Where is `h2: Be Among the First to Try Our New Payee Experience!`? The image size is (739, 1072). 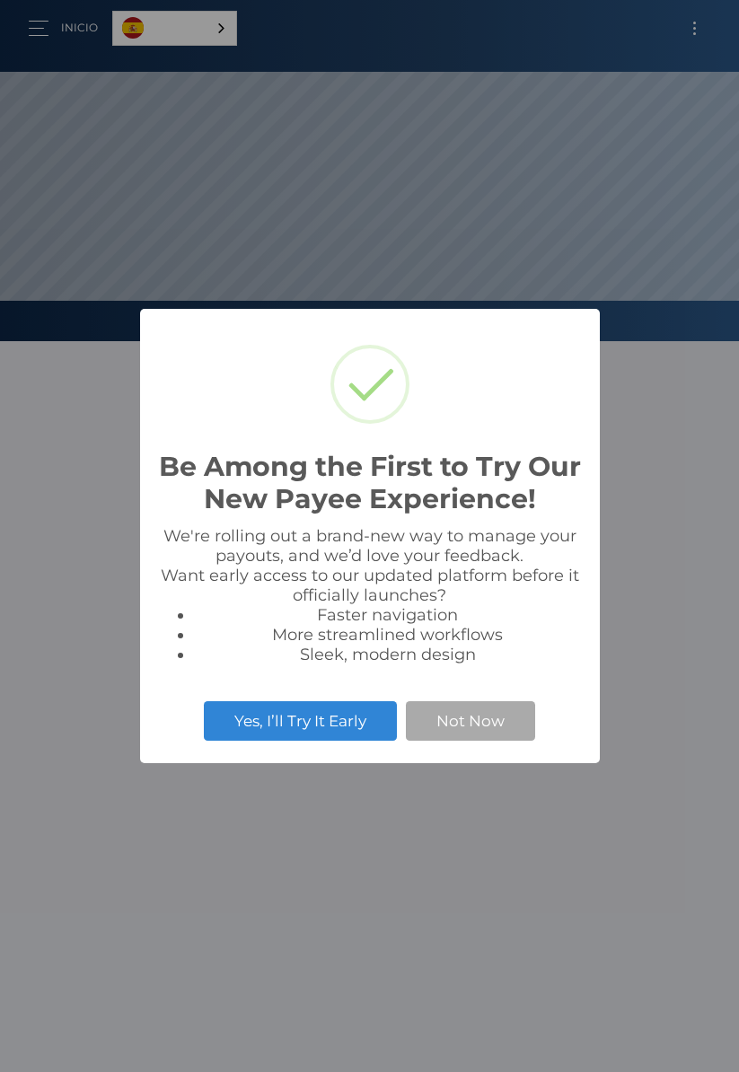
h2: Be Among the First to Try Our New Payee Experience! is located at coordinates (370, 483).